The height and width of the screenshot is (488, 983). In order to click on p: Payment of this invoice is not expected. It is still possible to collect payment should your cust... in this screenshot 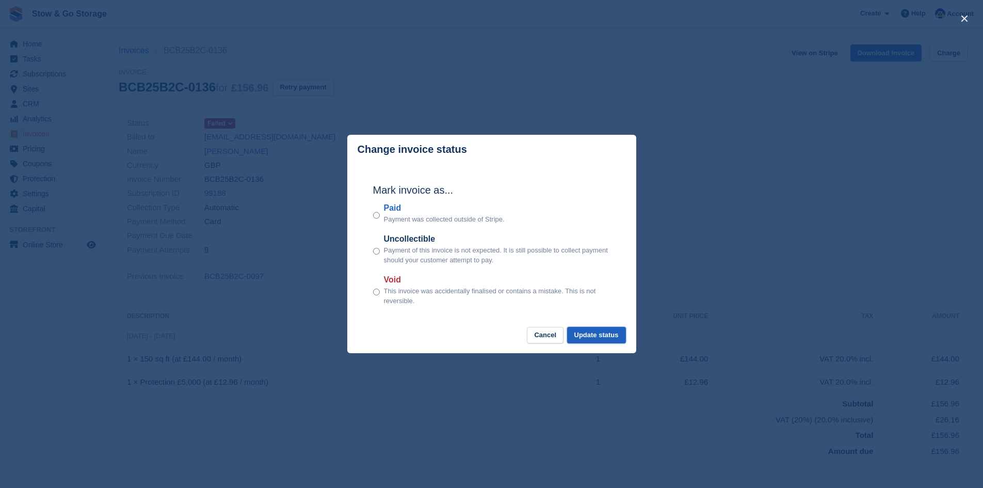, I will do `click(497, 255)`.